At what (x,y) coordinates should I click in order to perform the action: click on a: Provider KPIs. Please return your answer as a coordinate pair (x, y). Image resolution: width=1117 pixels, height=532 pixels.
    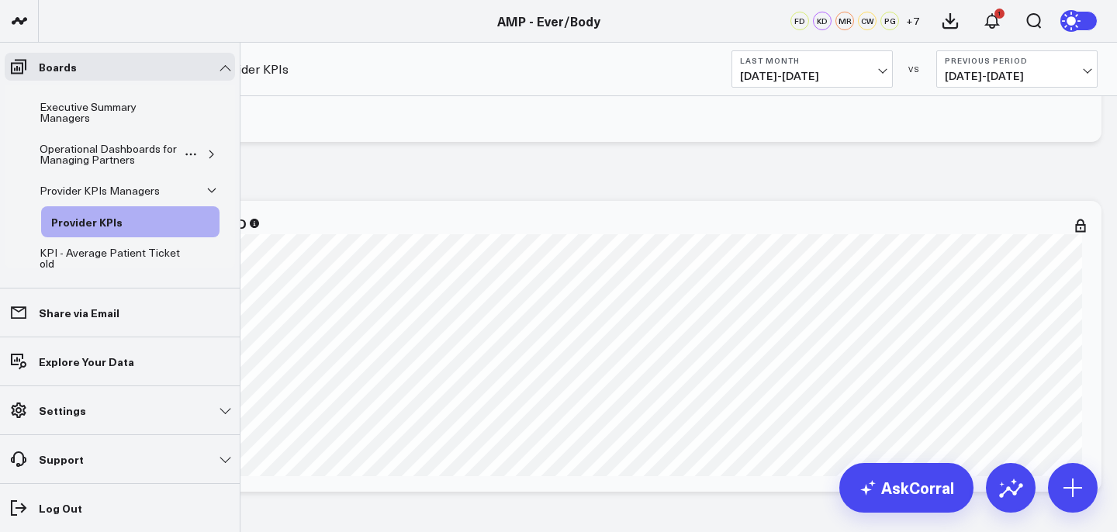
    Looking at the image, I should click on (251, 69).